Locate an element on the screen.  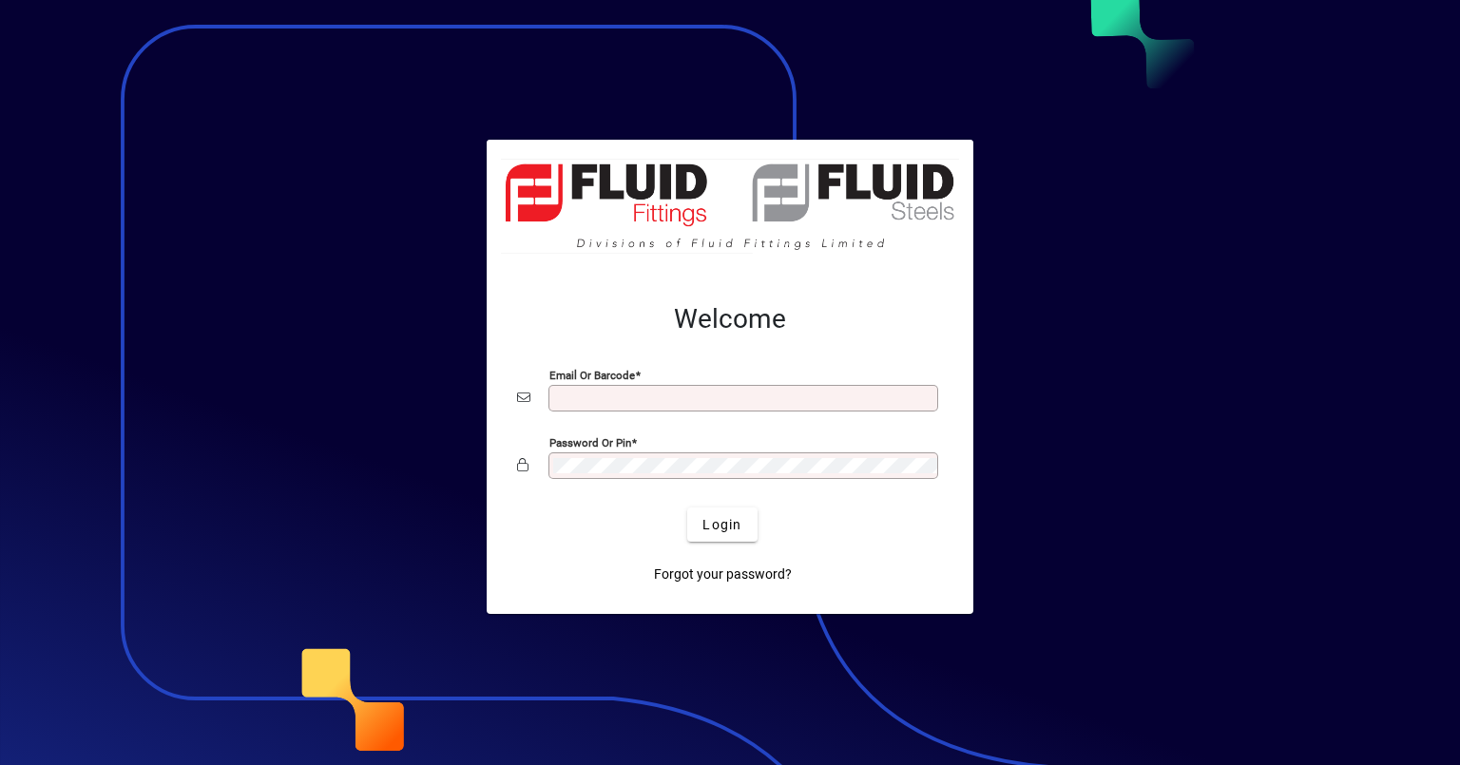
button: Login is located at coordinates (721, 525).